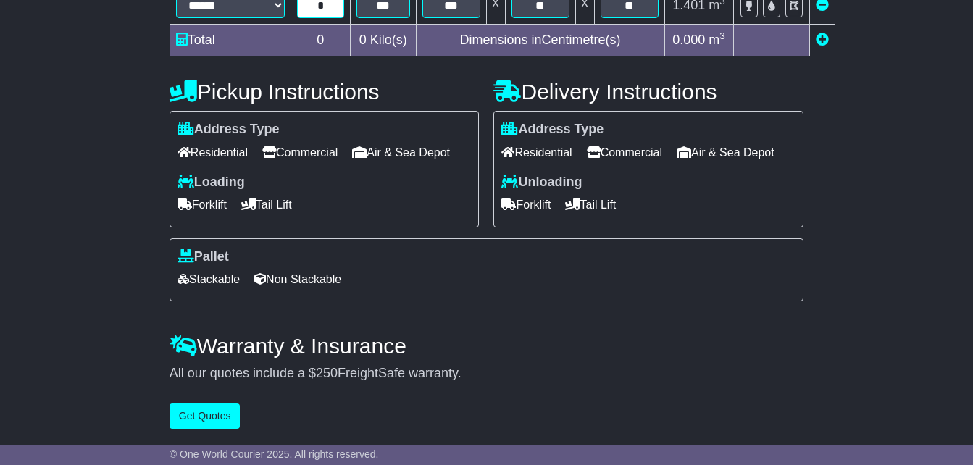 Image resolution: width=973 pixels, height=465 pixels. I want to click on div: All our quotes include a $ FreightSafe warranty., so click(486, 374).